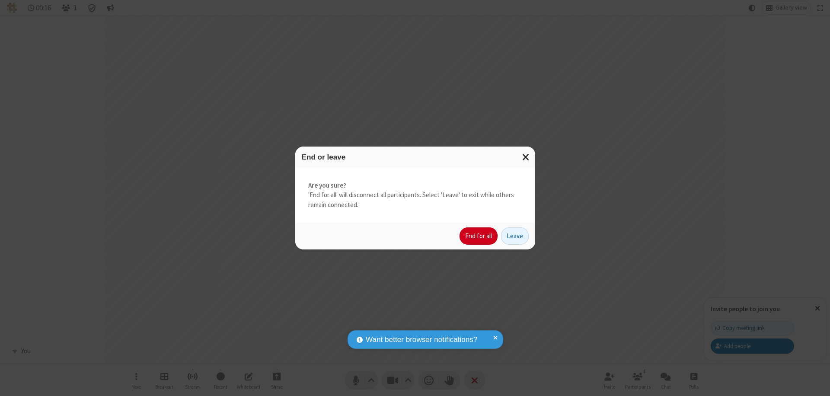 This screenshot has width=830, height=396. I want to click on strong: Are you sure?, so click(415, 186).